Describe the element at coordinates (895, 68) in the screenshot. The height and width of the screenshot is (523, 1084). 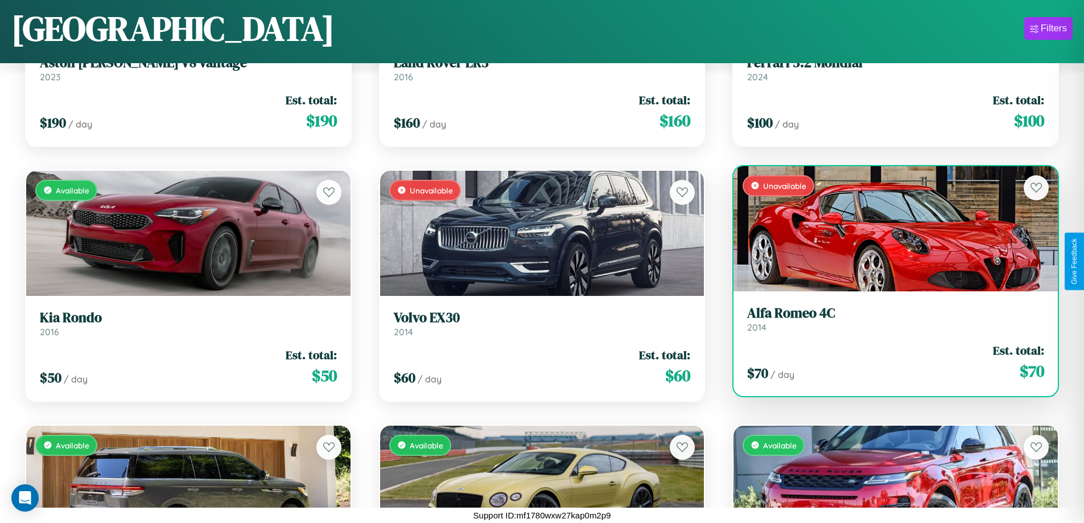
I see `a: Ferrari 3.2 Mondial2024` at that location.